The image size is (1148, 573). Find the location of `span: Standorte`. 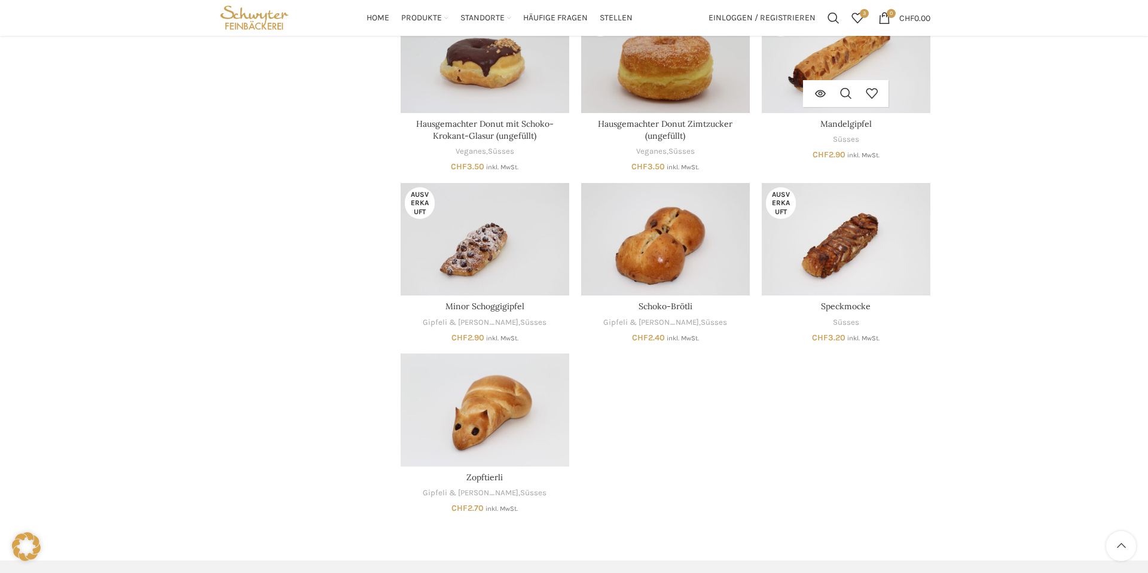

span: Standorte is located at coordinates (483, 18).